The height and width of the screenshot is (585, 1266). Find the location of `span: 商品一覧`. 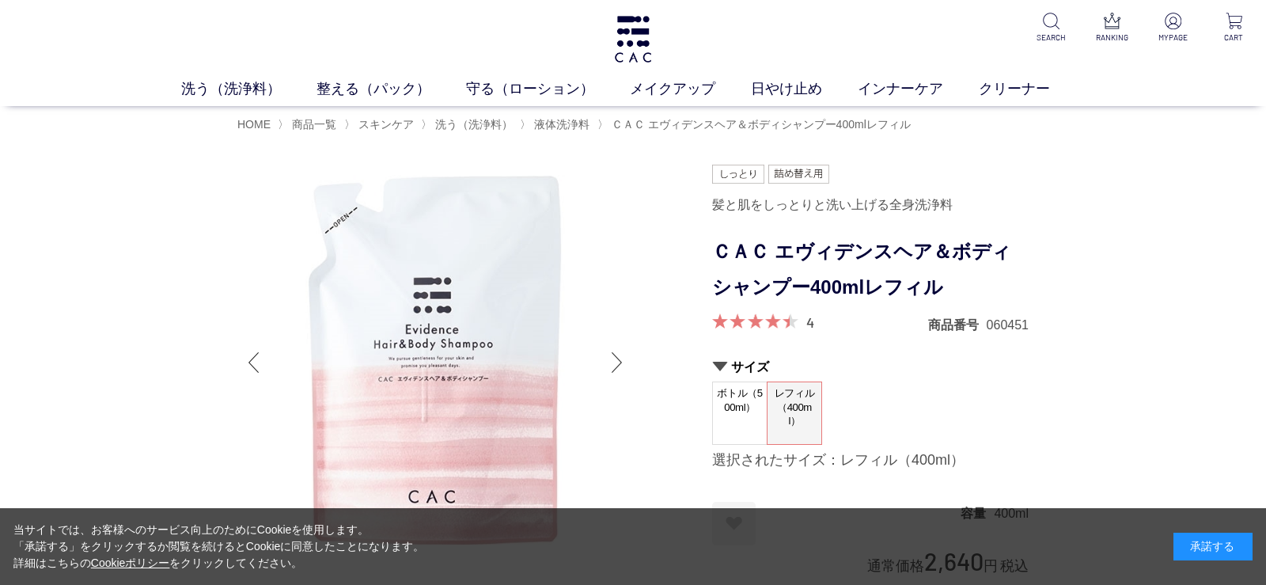

span: 商品一覧 is located at coordinates (314, 124).